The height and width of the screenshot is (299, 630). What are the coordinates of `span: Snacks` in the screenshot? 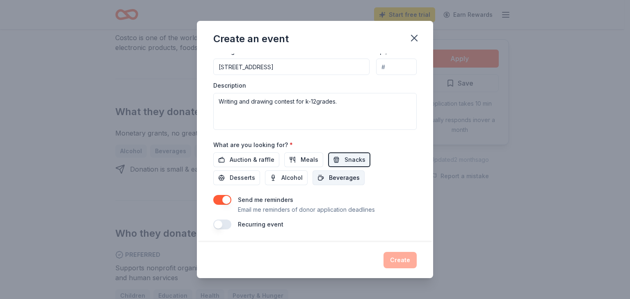 It's located at (355, 160).